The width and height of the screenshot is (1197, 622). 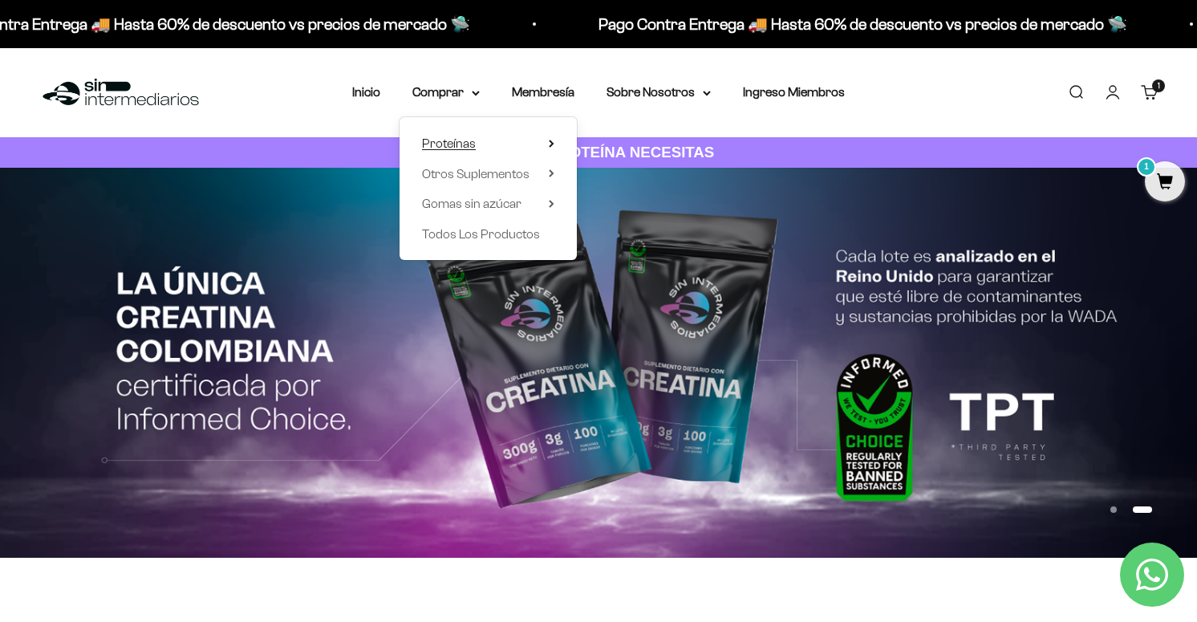 What do you see at coordinates (488, 144) in the screenshot?
I see `summary: Proteínas` at bounding box center [488, 144].